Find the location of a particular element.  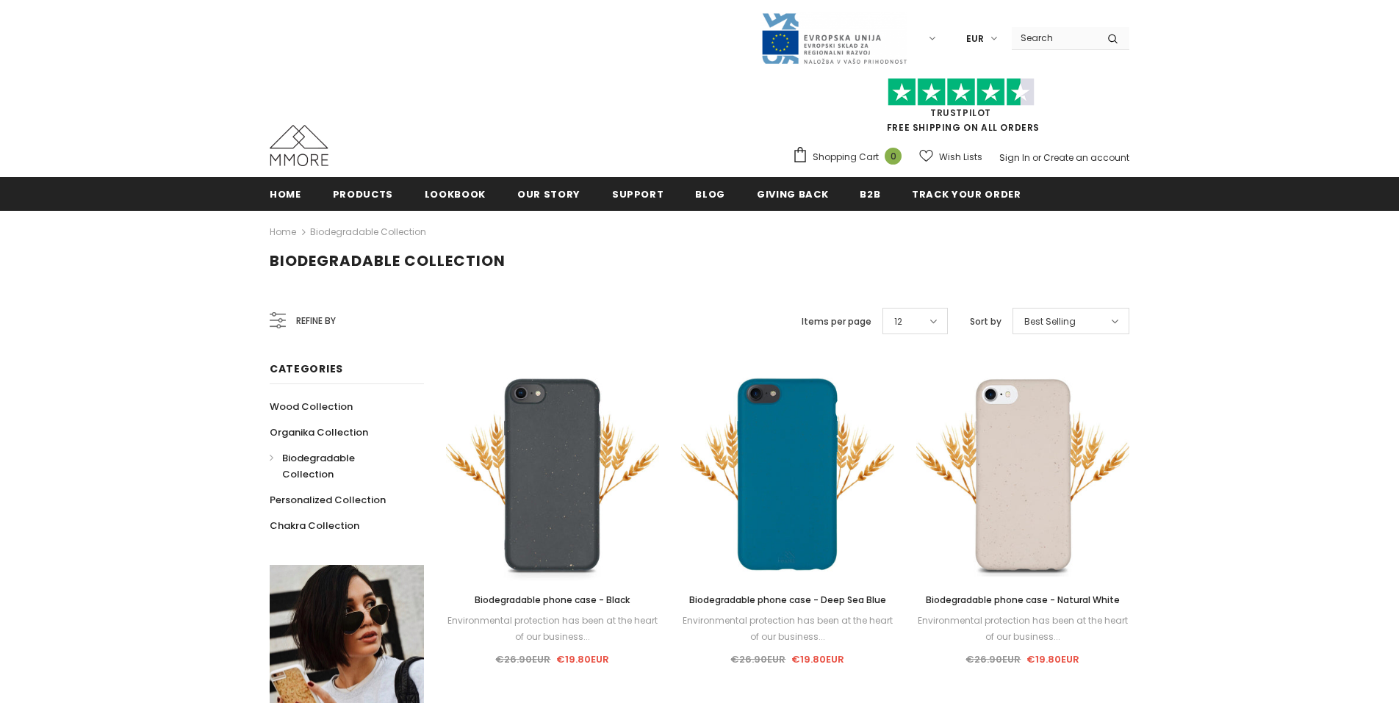

span: Organika Collection is located at coordinates (319, 432).